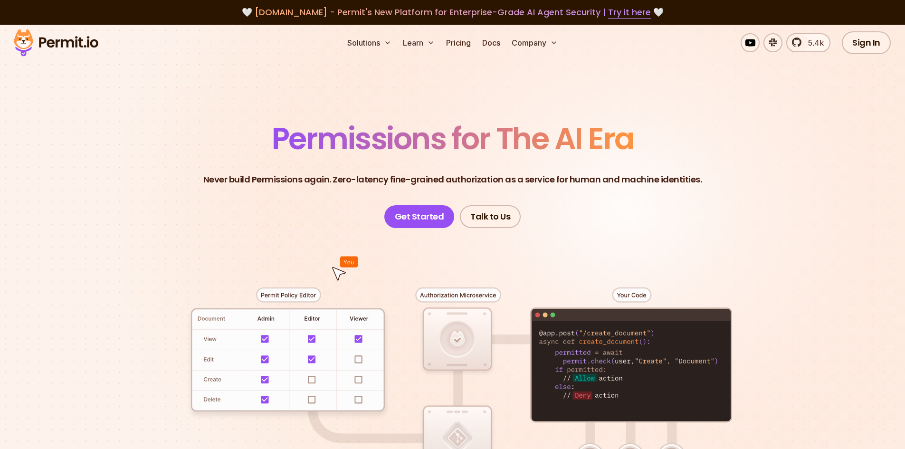  What do you see at coordinates (491, 43) in the screenshot?
I see `a: Docs` at bounding box center [491, 43].